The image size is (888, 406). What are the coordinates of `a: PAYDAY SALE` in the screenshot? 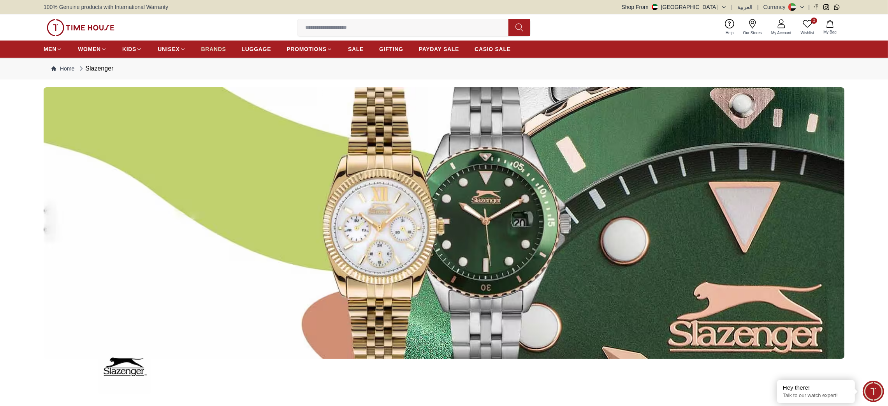 It's located at (439, 49).